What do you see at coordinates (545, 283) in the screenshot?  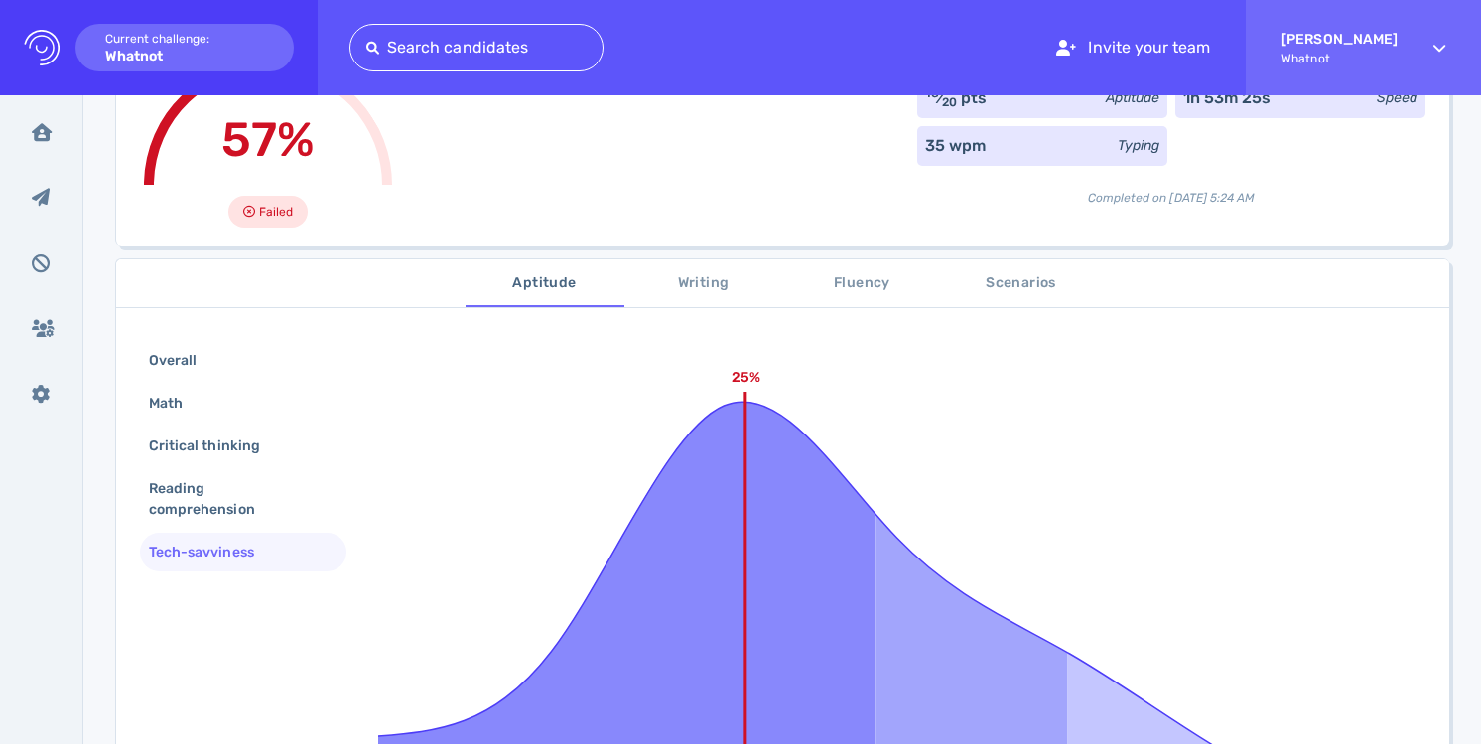 I see `span: Aptitude` at bounding box center [545, 283].